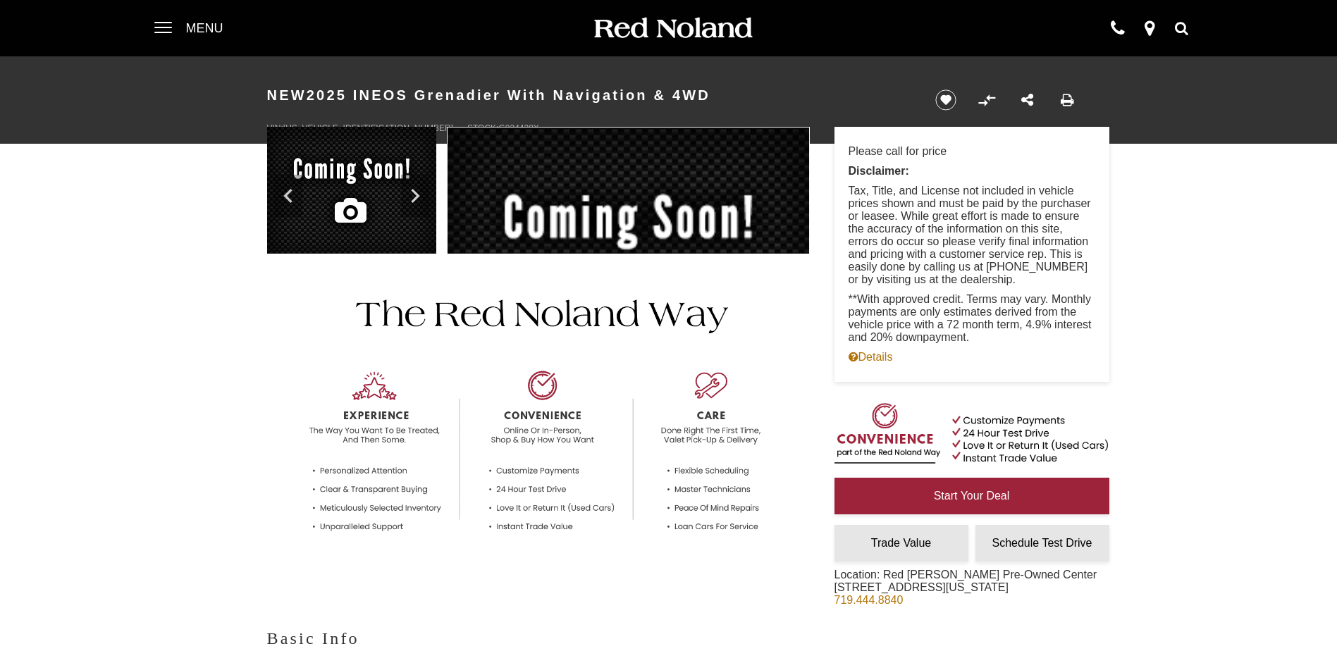 Image resolution: width=1337 pixels, height=651 pixels. Describe the element at coordinates (518, 128) in the screenshot. I see `span: G024438X` at that location.